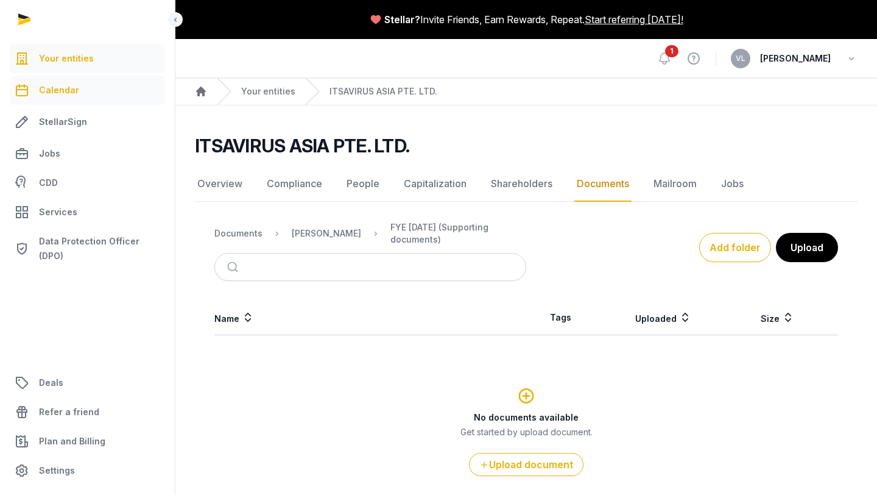 Image resolution: width=877 pixels, height=495 pixels. Describe the element at coordinates (49, 154) in the screenshot. I see `span: Jobs` at that location.